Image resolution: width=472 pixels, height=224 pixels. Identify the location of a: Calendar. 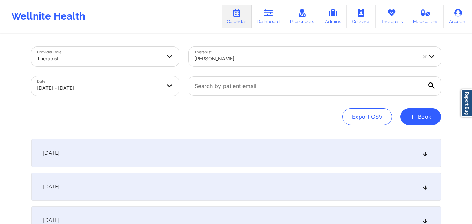
(237, 16).